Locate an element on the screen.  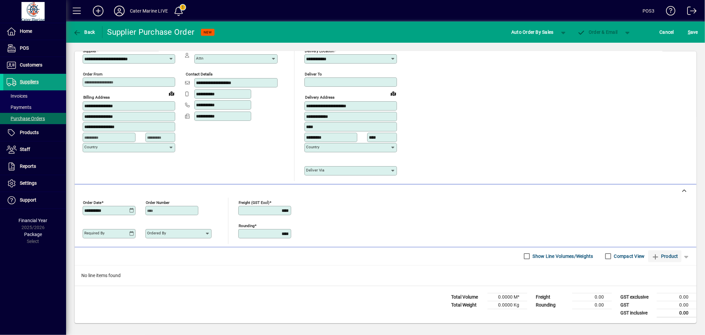
a: Logout is located at coordinates (690, 12).